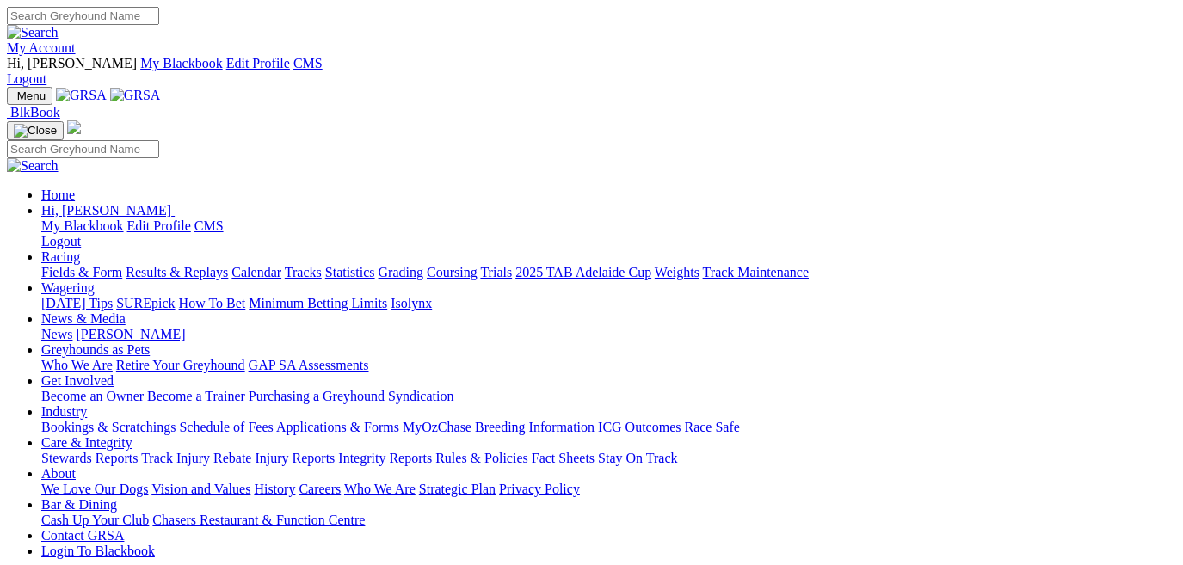 Image resolution: width=1183 pixels, height=565 pixels. Describe the element at coordinates (77, 380) in the screenshot. I see `a: Get Involved` at that location.